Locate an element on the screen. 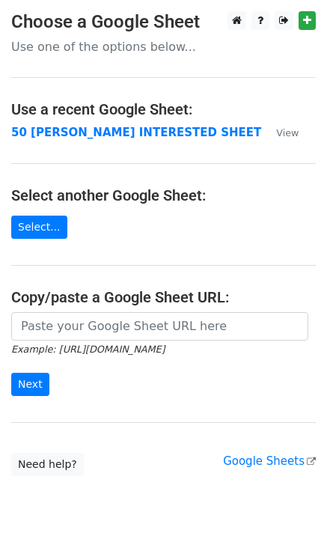 The width and height of the screenshot is (327, 536). small: View is located at coordinates (287, 132).